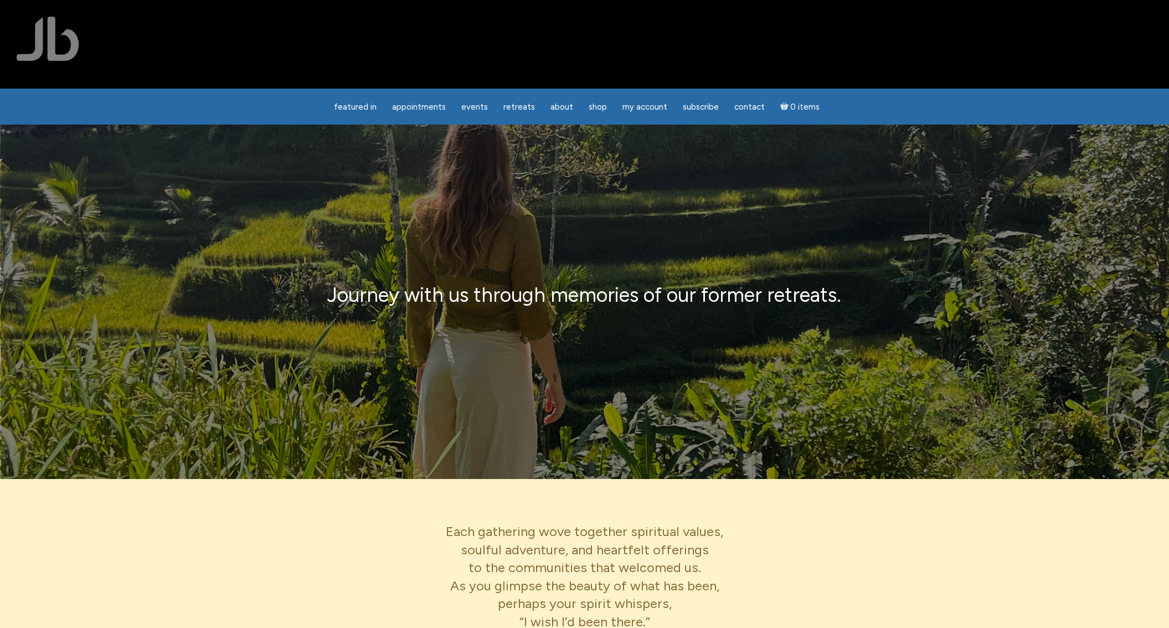 The height and width of the screenshot is (628, 1169). I want to click on span: Each gathering wove together spiritual values,, so click(584, 531).